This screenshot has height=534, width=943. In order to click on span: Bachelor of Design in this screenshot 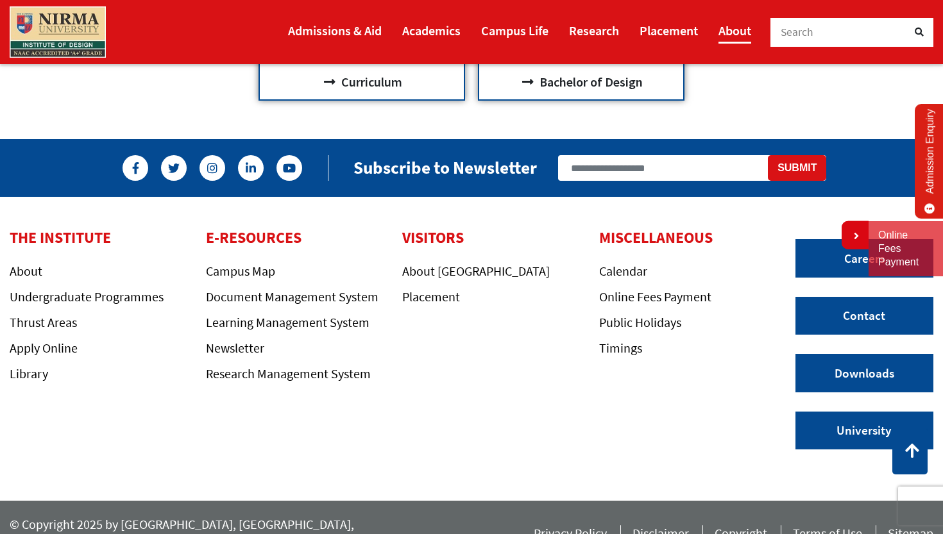, I will do `click(590, 82)`.